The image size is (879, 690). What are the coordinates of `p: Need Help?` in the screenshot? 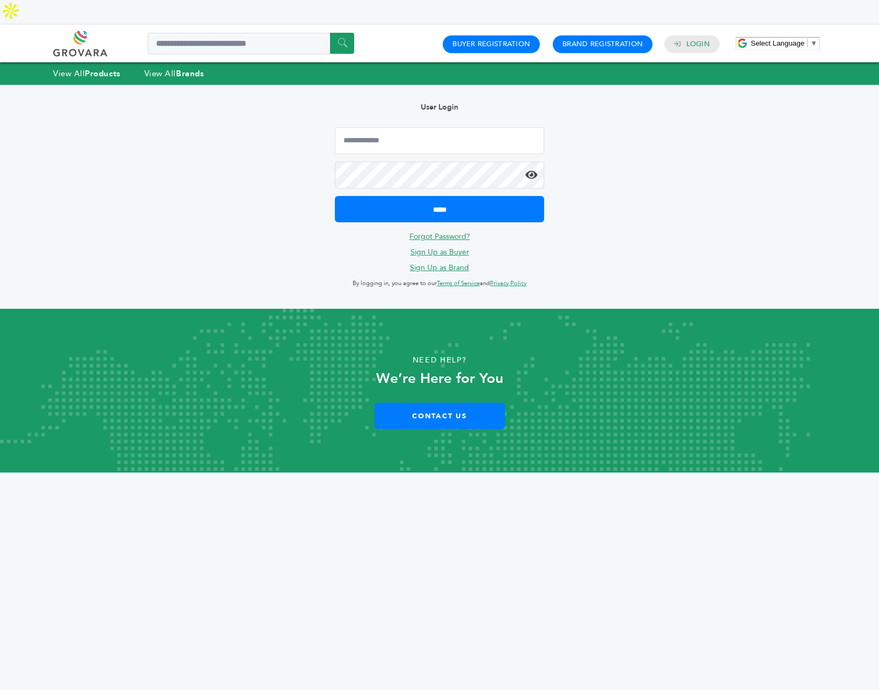 It's located at (440, 360).